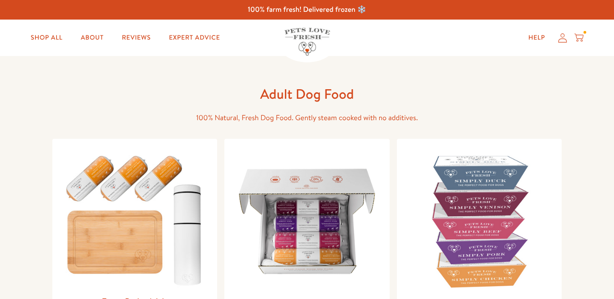 This screenshot has height=299, width=614. What do you see at coordinates (307, 221) in the screenshot?
I see `img: Pets Love Fresh - Adult` at bounding box center [307, 221].